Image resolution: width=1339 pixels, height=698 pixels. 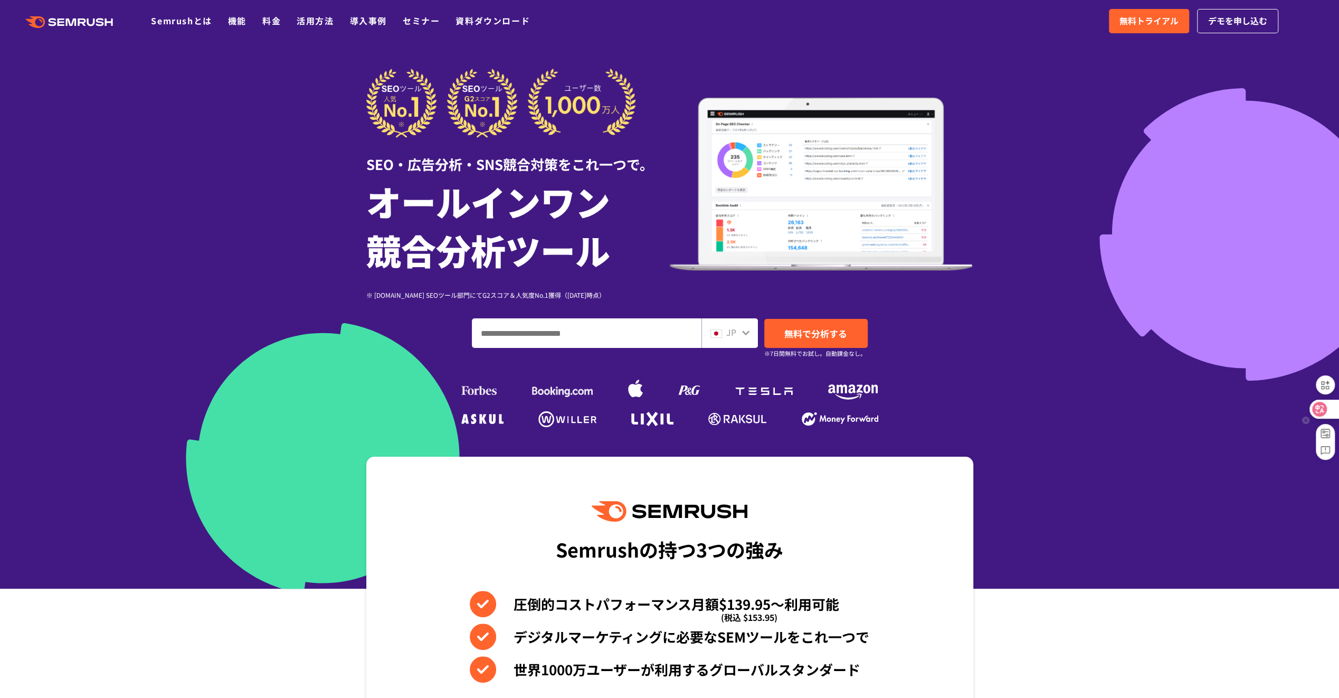 I want to click on a: 資料ダウンロード, so click(x=493, y=21).